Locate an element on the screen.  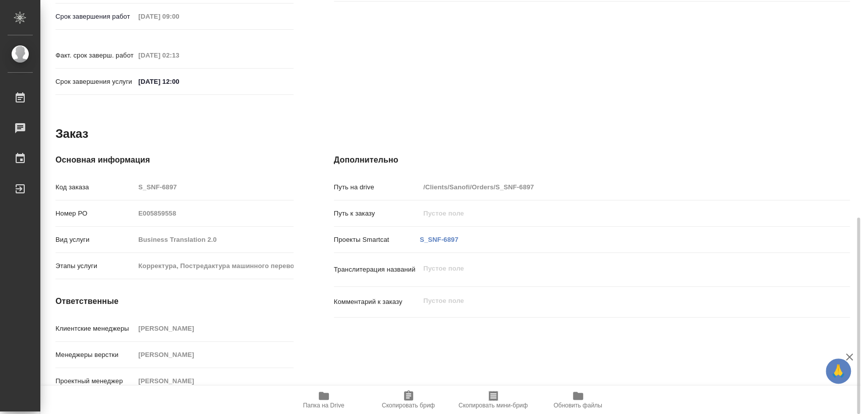
p: Проектный менеджер is located at coordinates (95, 381).